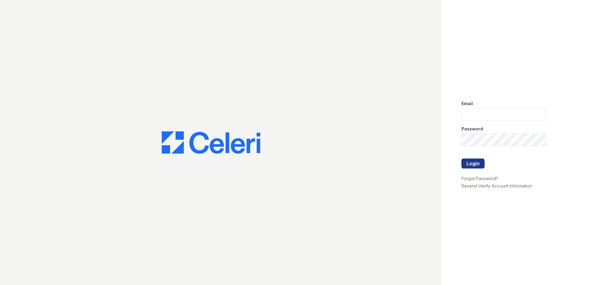 This screenshot has width=589, height=285. Describe the element at coordinates (497, 185) in the screenshot. I see `a: Resend Verify Account Information` at that location.